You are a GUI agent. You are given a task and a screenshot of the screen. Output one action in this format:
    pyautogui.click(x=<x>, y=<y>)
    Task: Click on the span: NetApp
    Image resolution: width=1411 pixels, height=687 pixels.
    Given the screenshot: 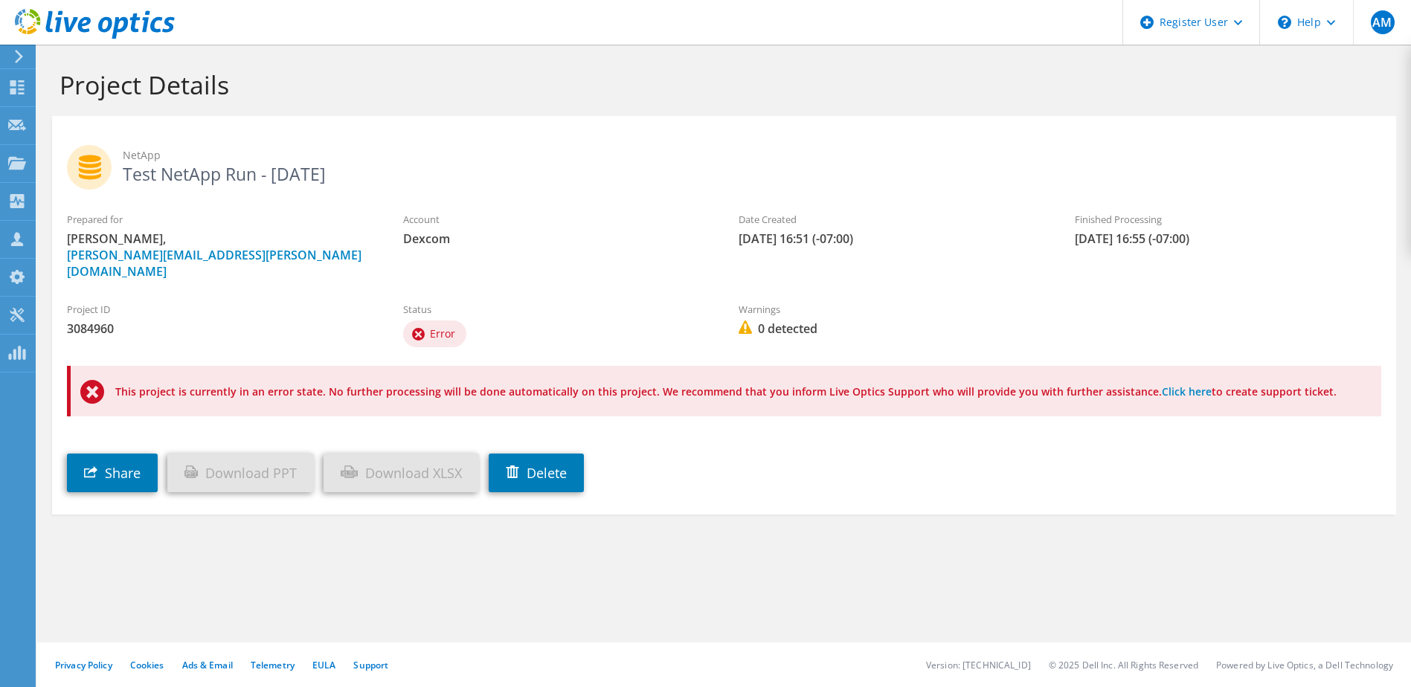 What is the action you would take?
    pyautogui.click(x=752, y=156)
    